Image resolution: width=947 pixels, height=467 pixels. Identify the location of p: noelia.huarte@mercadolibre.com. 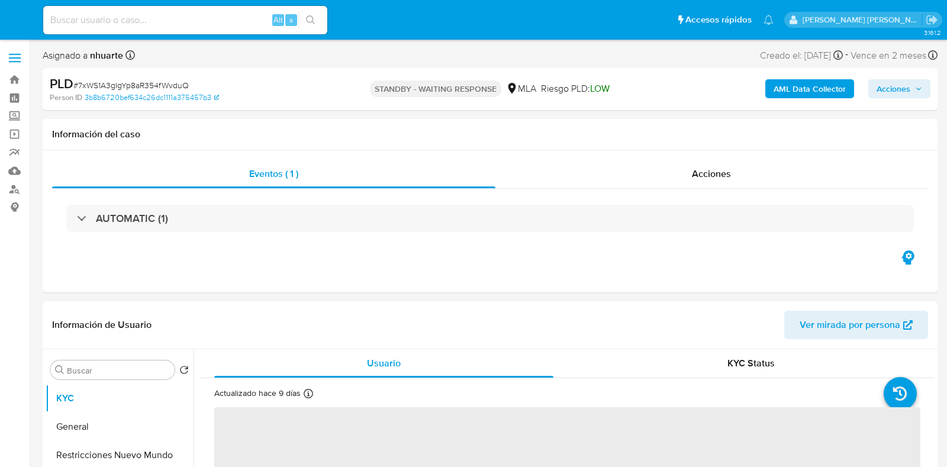
(863, 20).